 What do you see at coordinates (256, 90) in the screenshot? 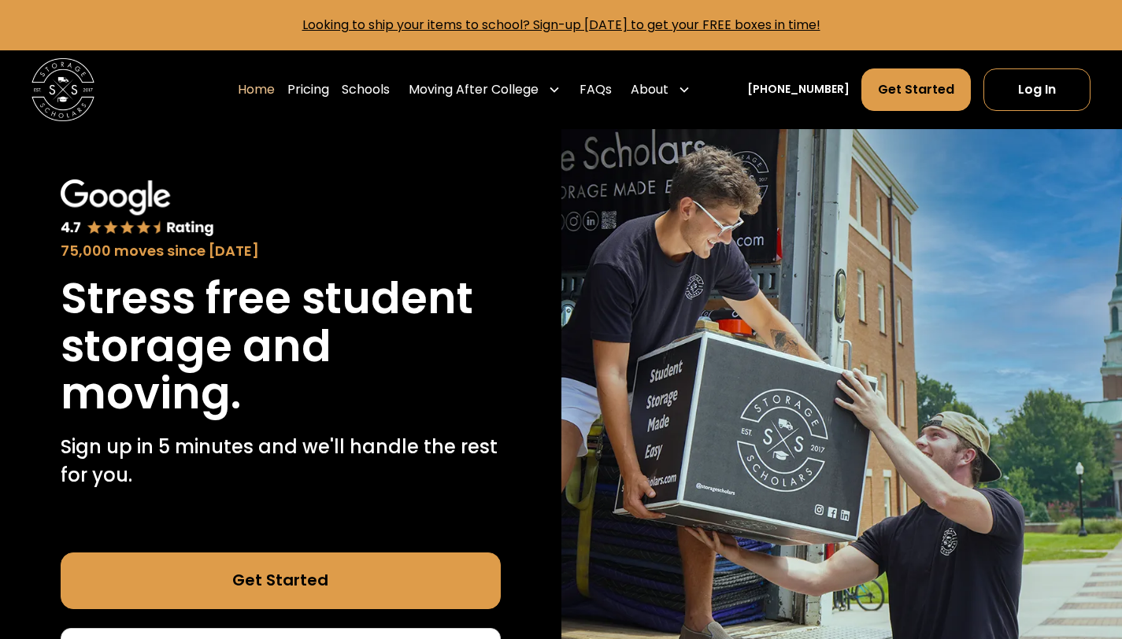
I see `a: Home` at bounding box center [256, 90].